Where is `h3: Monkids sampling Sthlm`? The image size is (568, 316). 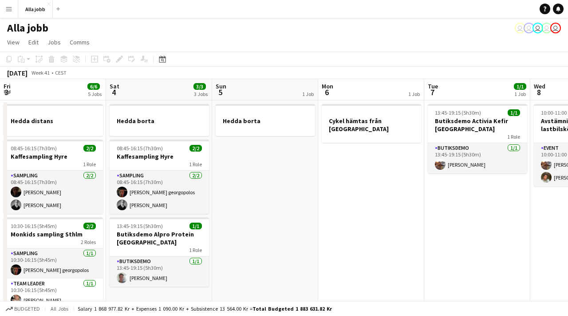 h3: Monkids sampling Sthlm is located at coordinates (53, 234).